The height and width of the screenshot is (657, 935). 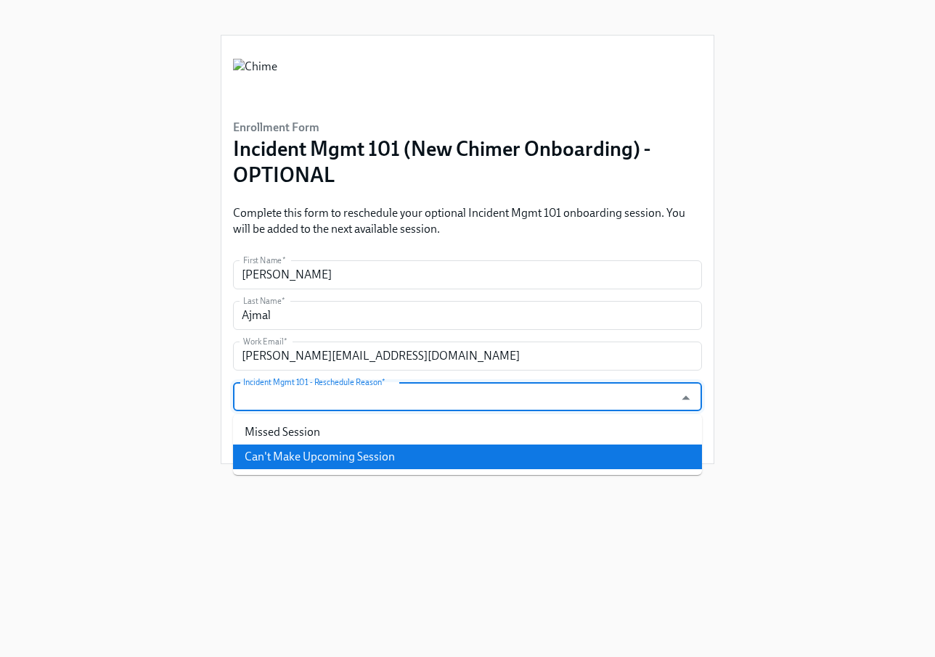 What do you see at coordinates (467, 221) in the screenshot?
I see `p: Complete this form to reschedule your optional Incident Mgmt 101 onboarding session. You will be ...` at bounding box center [467, 221].